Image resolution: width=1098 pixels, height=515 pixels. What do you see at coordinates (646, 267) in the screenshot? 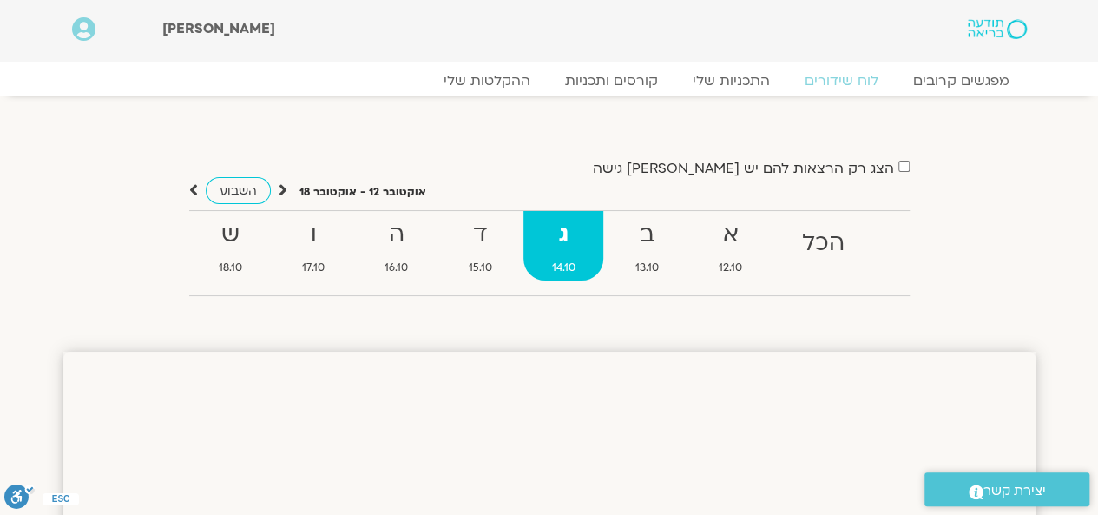
I see `span: 13.10` at bounding box center [646, 267].